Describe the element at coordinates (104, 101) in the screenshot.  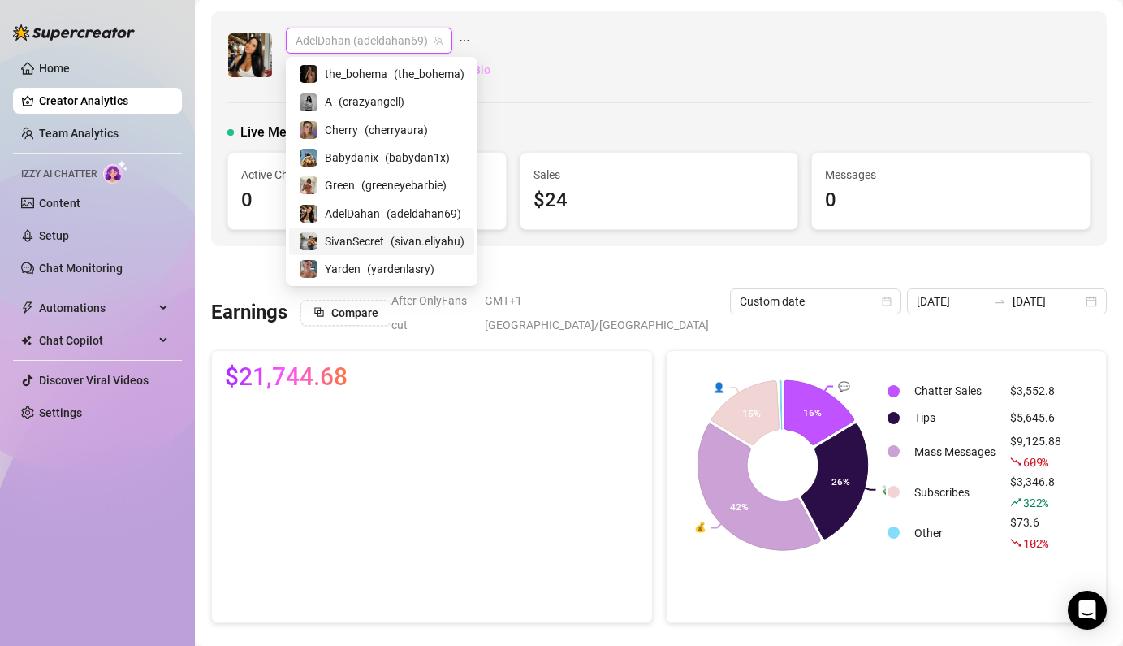
I see `a: Creator Analytics` at that location.